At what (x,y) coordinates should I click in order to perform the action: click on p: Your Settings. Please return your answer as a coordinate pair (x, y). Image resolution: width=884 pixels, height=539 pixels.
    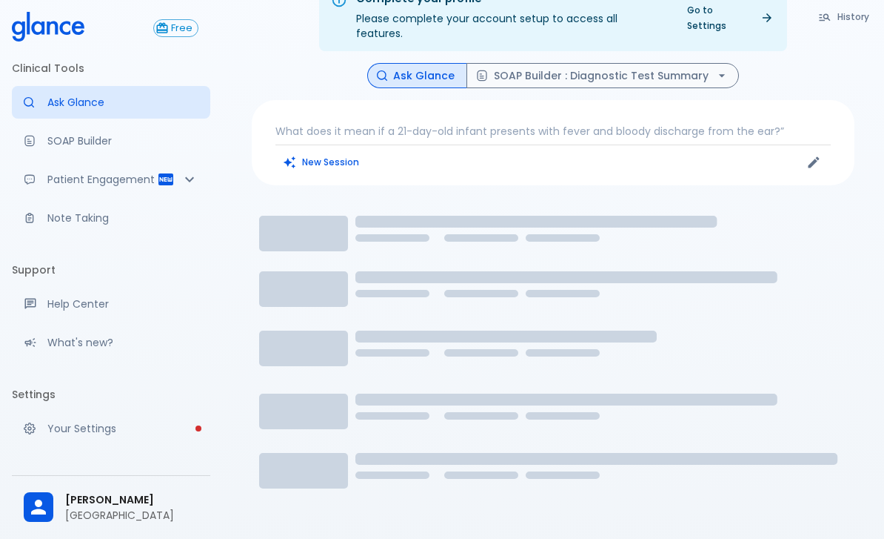
    Looking at the image, I should click on (123, 428).